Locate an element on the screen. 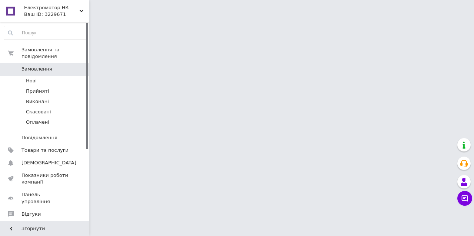 The width and height of the screenshot is (474, 236). span: Панель управління is located at coordinates (45, 198).